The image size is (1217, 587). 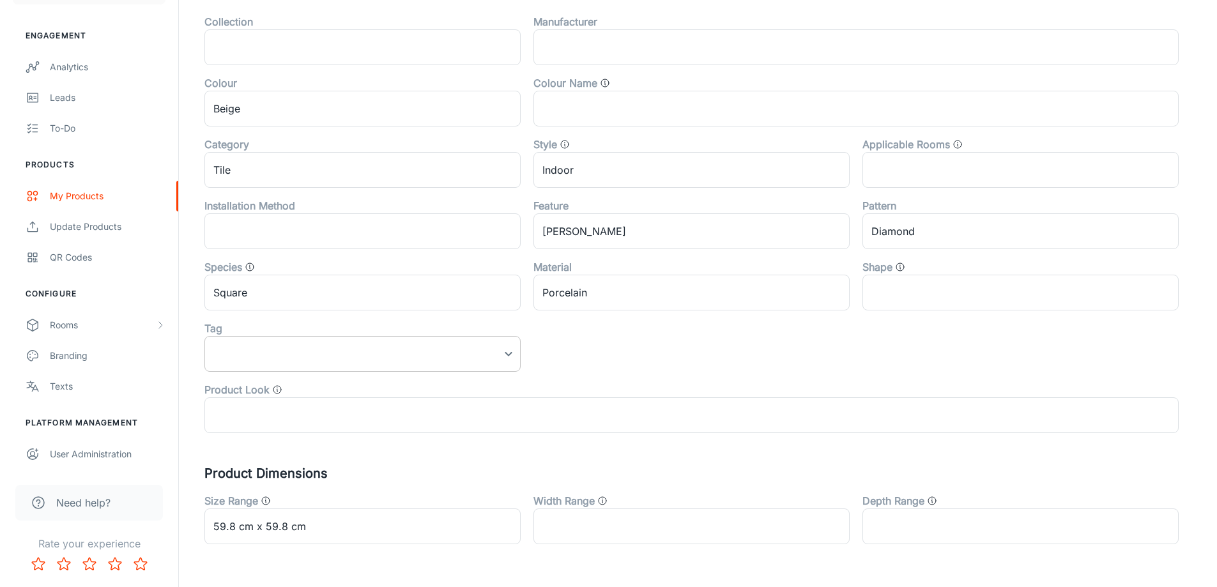 I want to click on svg: Product style, such as "Traditional" or "Minimalist", so click(x=565, y=144).